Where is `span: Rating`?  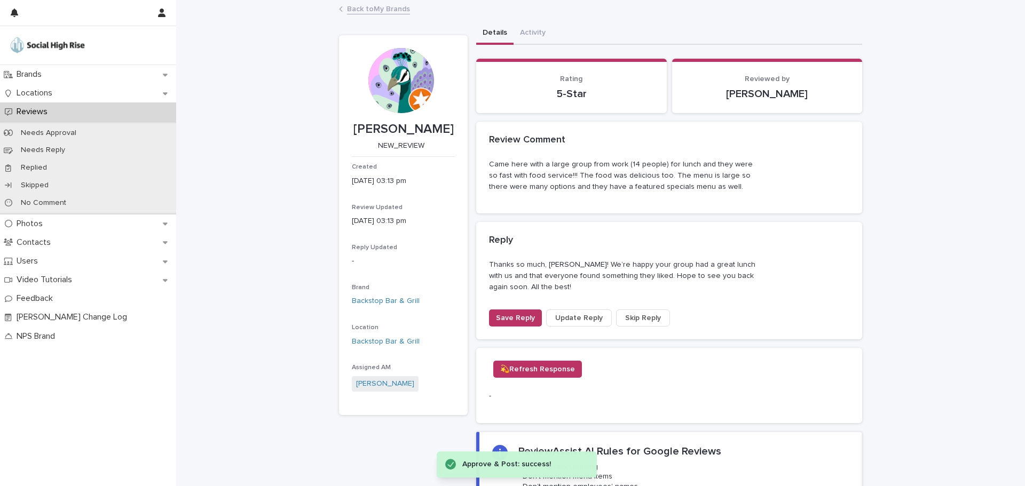
span: Rating is located at coordinates (571, 79).